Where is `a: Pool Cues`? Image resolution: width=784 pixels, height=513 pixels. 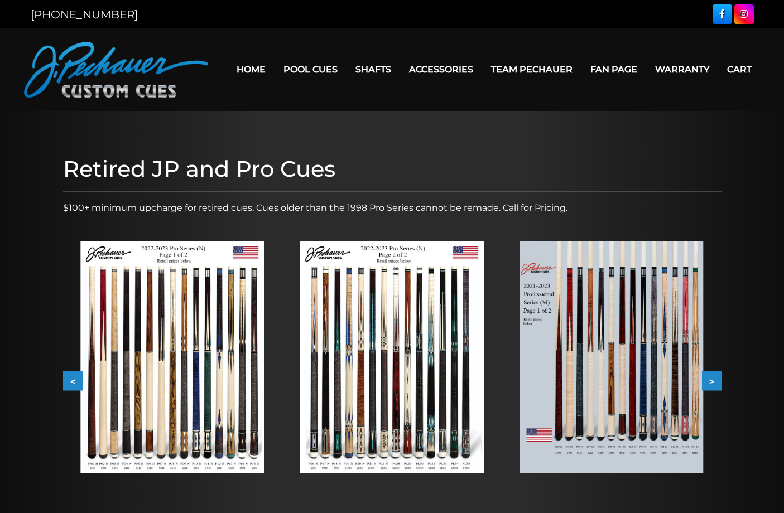
a: Pool Cues is located at coordinates (310, 69).